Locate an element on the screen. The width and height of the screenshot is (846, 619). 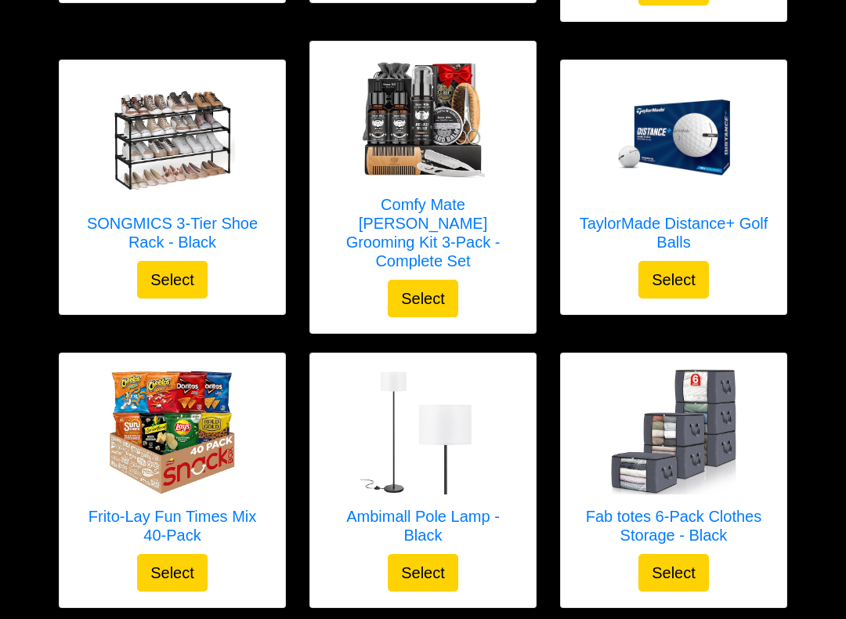
a: Fab totes 6-Pack Clothes Storage - Black Fab totes 6-Pack Clothes Storage - Black is located at coordinates (674, 462).